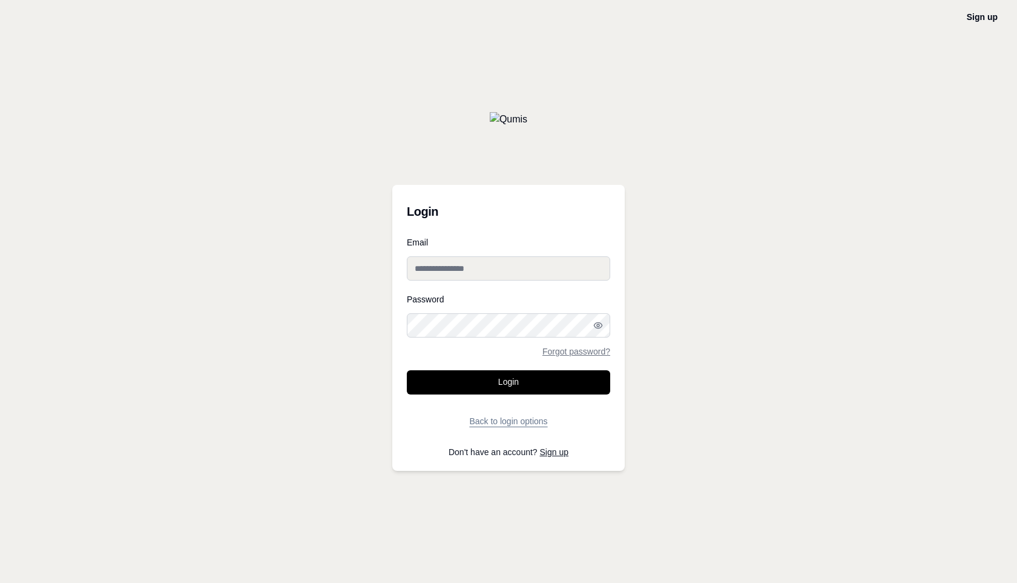  I want to click on img: Qumis, so click(509, 119).